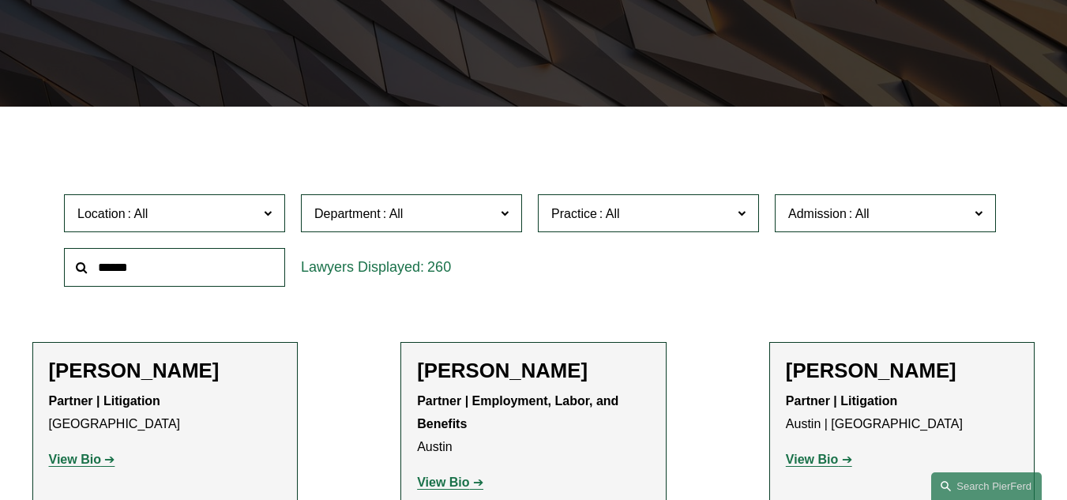  What do you see at coordinates (439, 267) in the screenshot?
I see `span: 260` at bounding box center [439, 267].